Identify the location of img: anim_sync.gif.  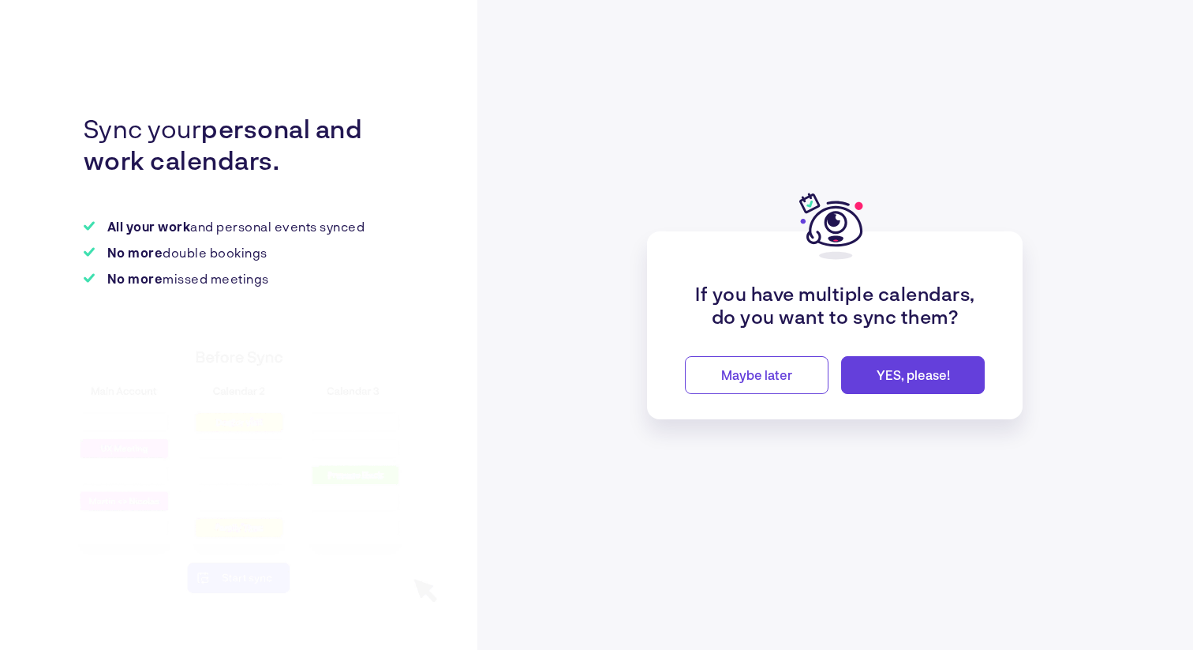
(241, 470).